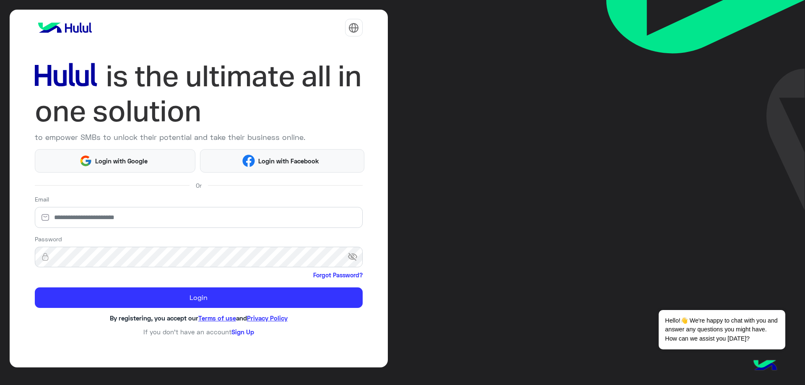 This screenshot has width=805, height=385. Describe the element at coordinates (199, 332) in the screenshot. I see `h6: If you don’t have an account` at that location.